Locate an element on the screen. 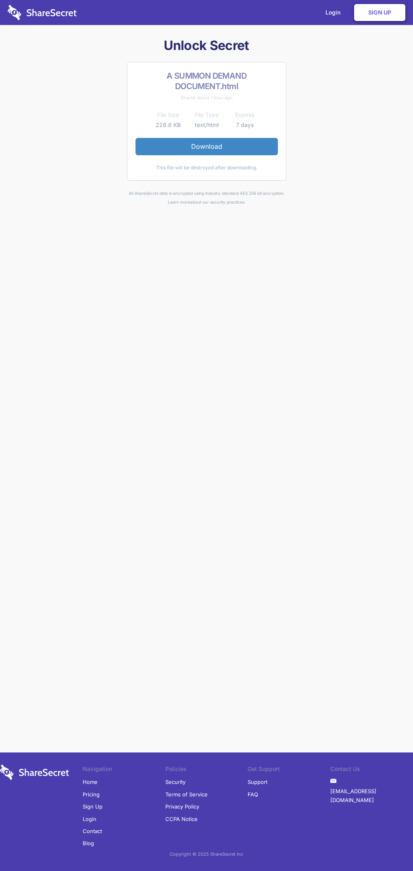 This screenshot has width=413, height=871. img: logo-wordmark-white-trans-d4663122ce5f474addd5e946df7df03e33cb6a1c49d2221995e7729f52c070b2.svg is located at coordinates (42, 12).